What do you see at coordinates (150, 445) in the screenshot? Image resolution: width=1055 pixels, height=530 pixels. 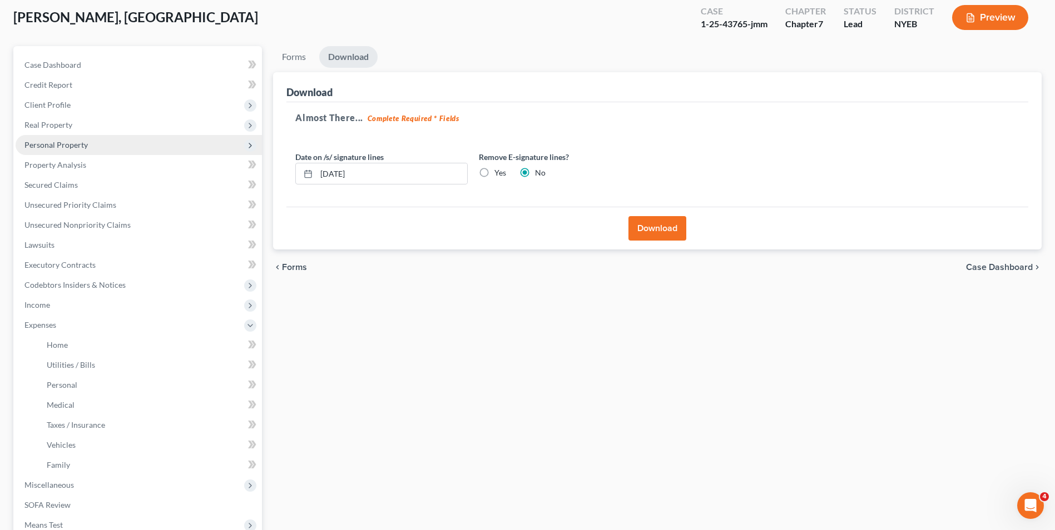 I see `a: Vehicles` at bounding box center [150, 445].